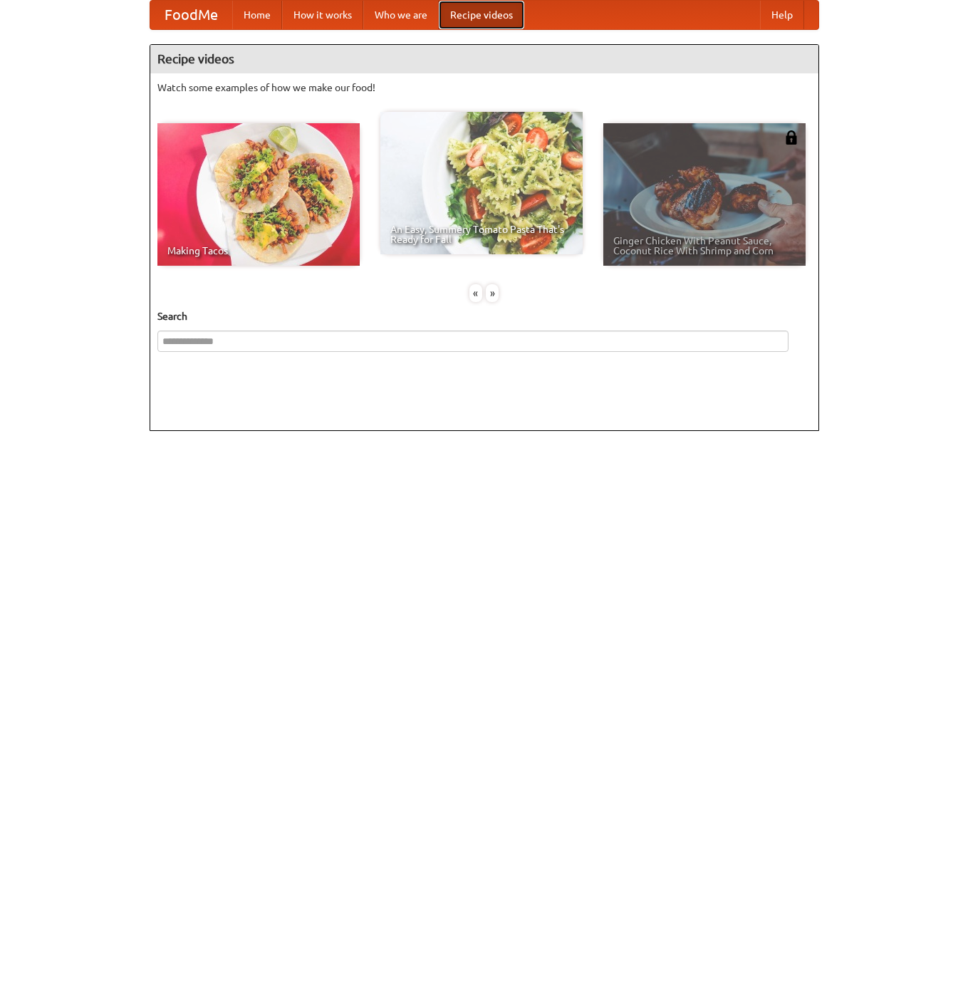  Describe the element at coordinates (401, 15) in the screenshot. I see `a: Who we are` at that location.